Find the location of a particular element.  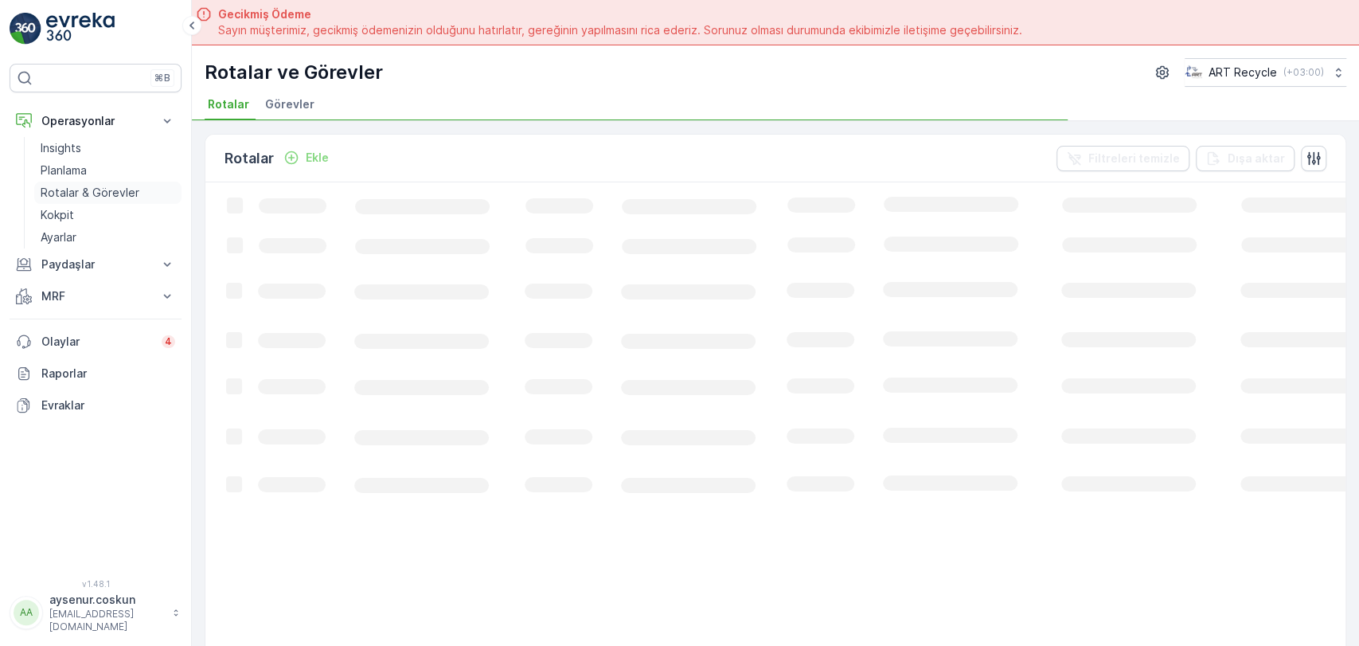

p: Raporlar is located at coordinates (108, 373).